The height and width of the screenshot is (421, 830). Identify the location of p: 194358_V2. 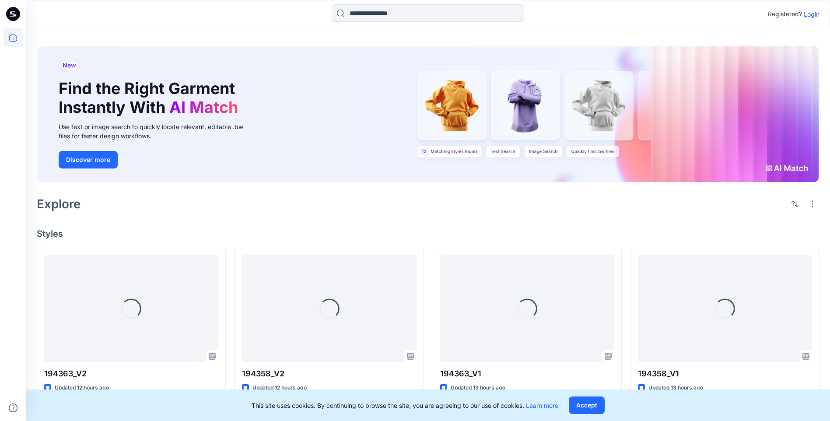
(329, 374).